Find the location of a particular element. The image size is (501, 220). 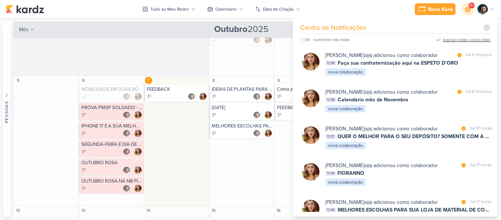

span: 2025 is located at coordinates (241, 29).